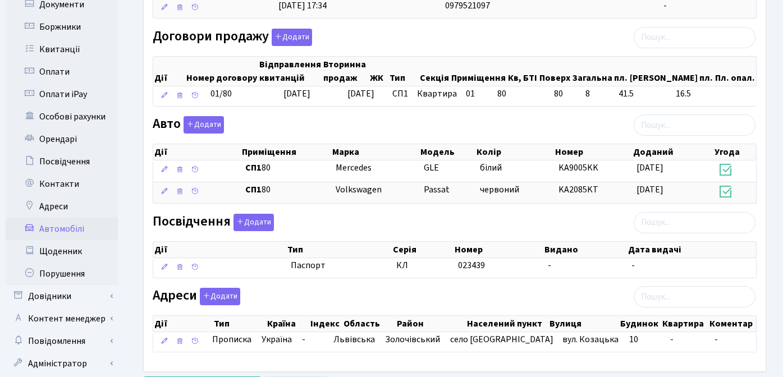 Image resolution: width=783 pixels, height=377 pixels. I want to click on span: 41.5, so click(642, 94).